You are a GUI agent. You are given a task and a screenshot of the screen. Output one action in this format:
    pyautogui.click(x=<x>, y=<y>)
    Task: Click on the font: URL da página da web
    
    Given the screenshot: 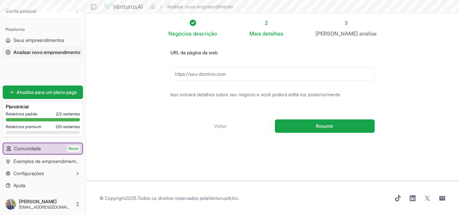 What is the action you would take?
    pyautogui.click(x=194, y=52)
    